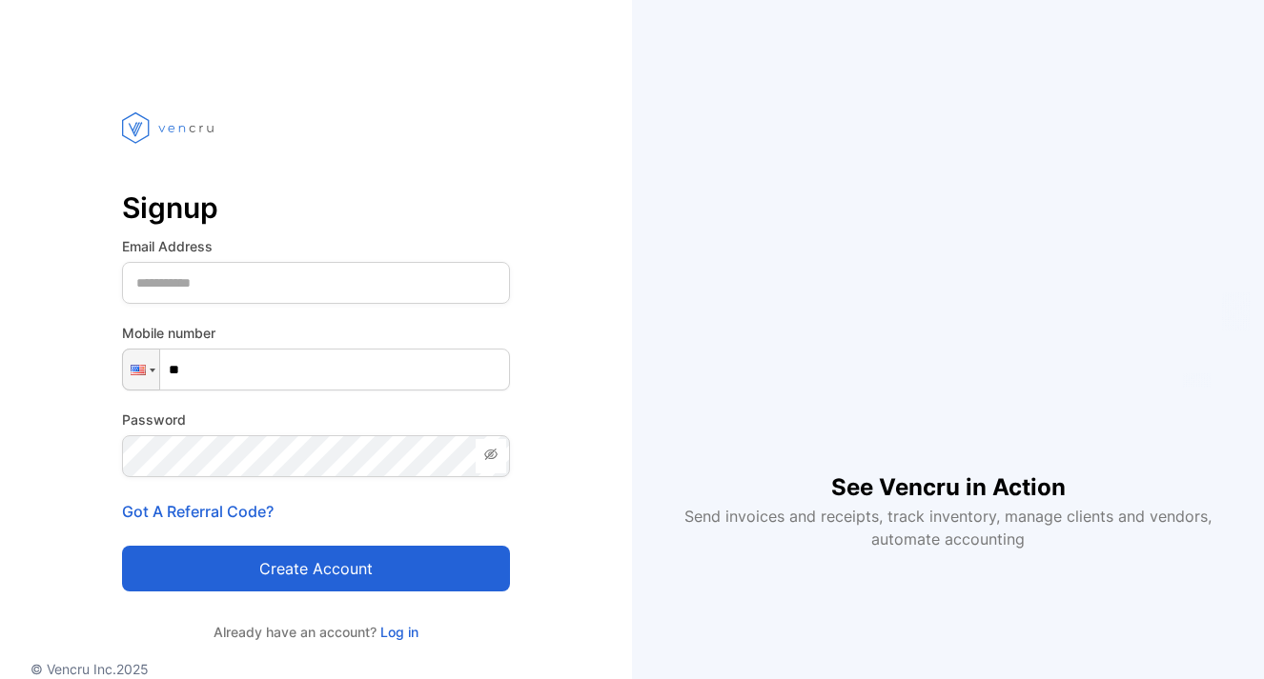 This screenshot has height=679, width=1264. What do you see at coordinates (315, 208) in the screenshot?
I see `p: Signup` at bounding box center [315, 208].